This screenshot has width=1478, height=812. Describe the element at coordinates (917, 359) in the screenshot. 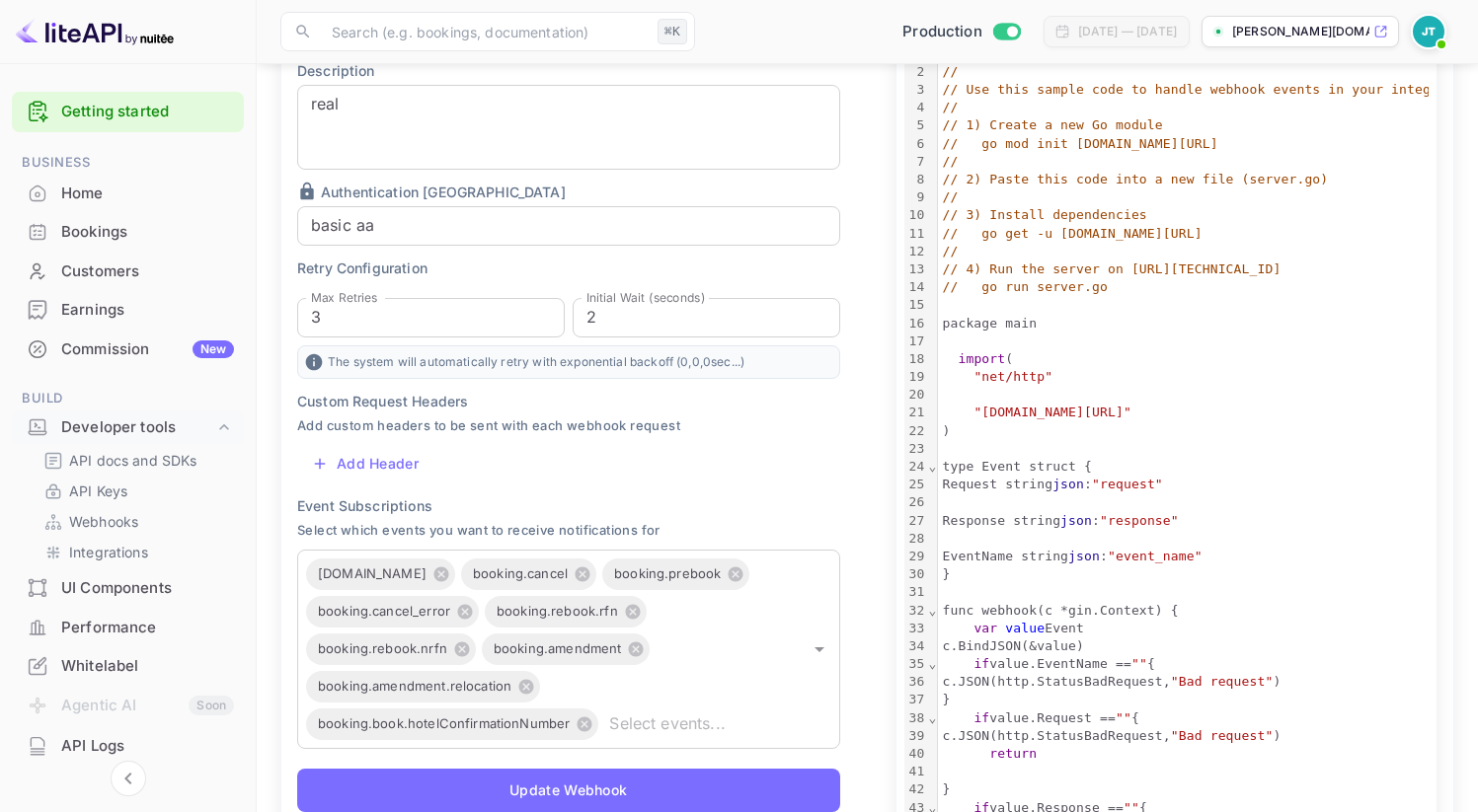

I see `div: 18` at that location.